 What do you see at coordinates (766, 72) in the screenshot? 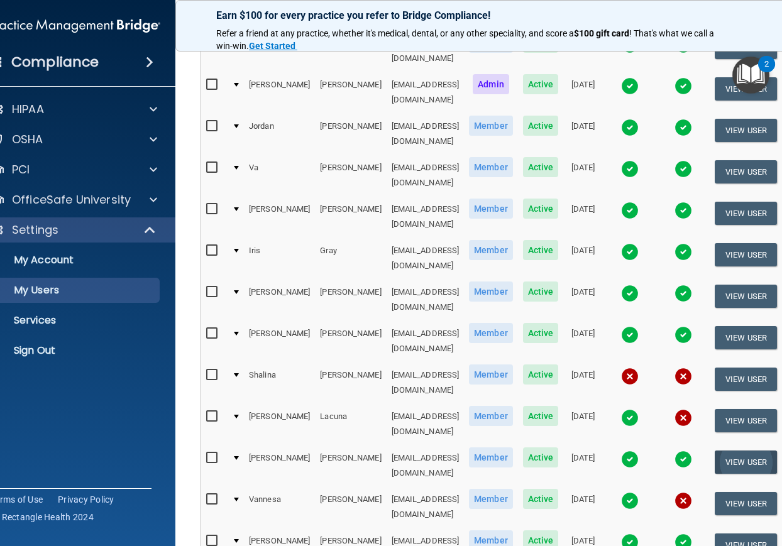
I see `div: 2` at bounding box center [766, 72].